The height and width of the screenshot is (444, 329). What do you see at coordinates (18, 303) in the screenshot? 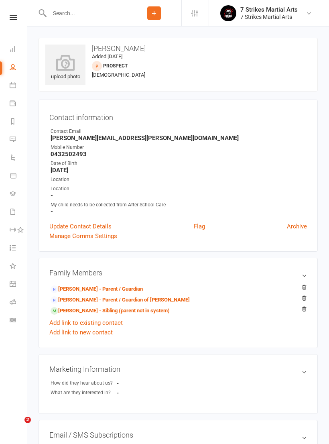
I see `a: Roll call kiosk mode` at bounding box center [18, 303].